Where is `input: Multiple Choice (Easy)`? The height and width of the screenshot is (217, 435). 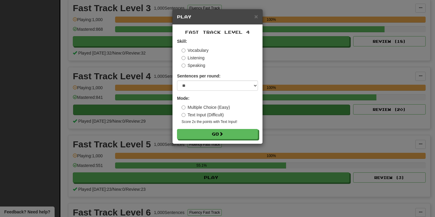
input: Multiple Choice (Easy) is located at coordinates (183, 108).